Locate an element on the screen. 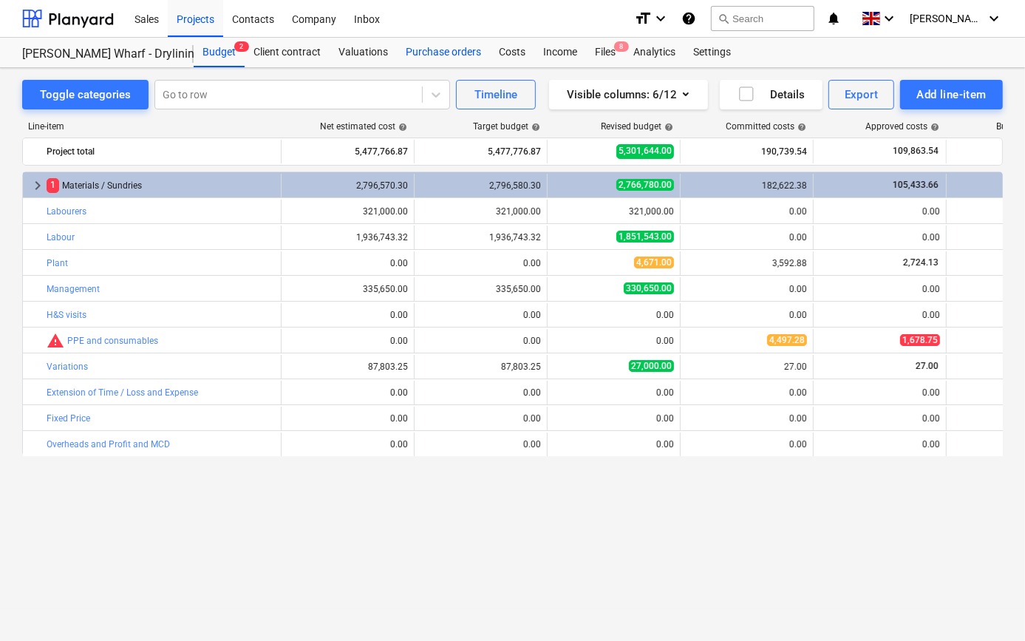 The width and height of the screenshot is (1025, 641). div: Settings is located at coordinates (711, 52).